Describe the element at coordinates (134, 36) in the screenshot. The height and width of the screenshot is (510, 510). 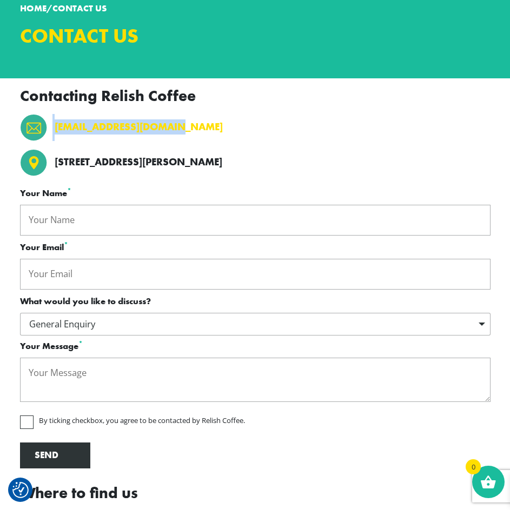
I see `h1: Contact us` at that location.